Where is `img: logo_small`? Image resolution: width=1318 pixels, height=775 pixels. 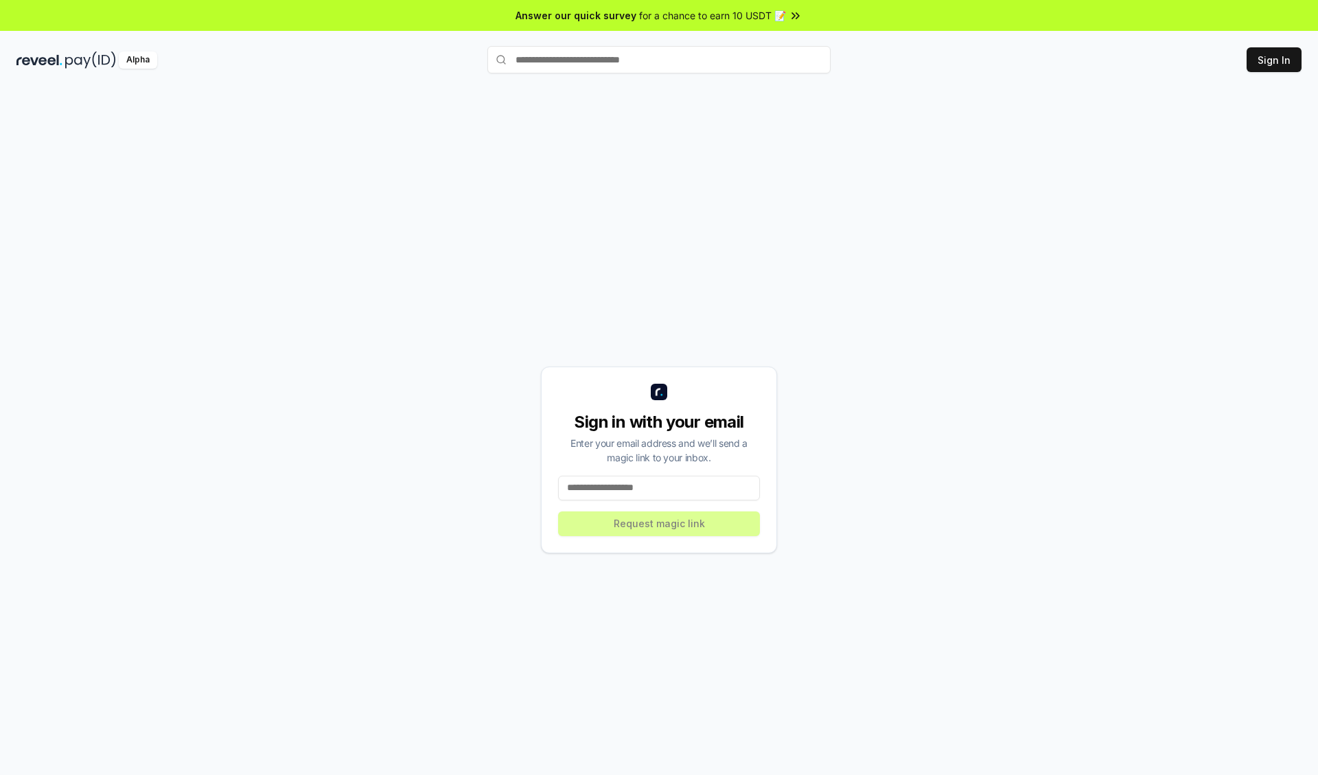 img: logo_small is located at coordinates (659, 392).